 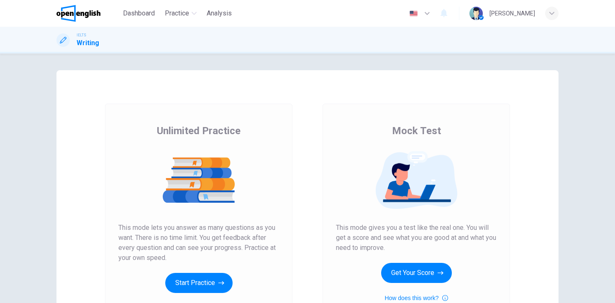 I want to click on button: Start Practice, so click(x=199, y=283).